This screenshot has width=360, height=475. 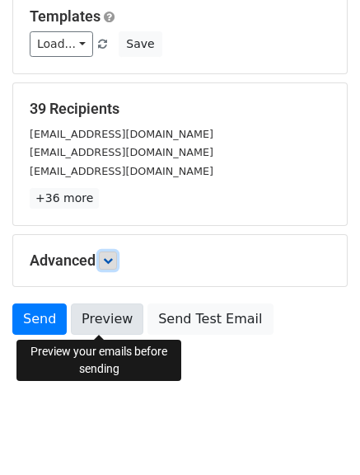 What do you see at coordinates (99, 360) in the screenshot?
I see `div: Preview your emails before sending` at bounding box center [99, 360].